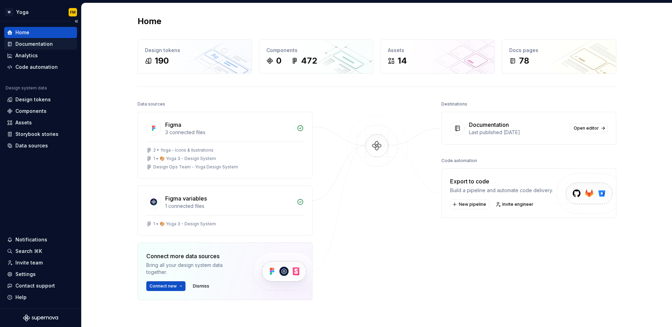 This screenshot has height=327, width=672. I want to click on div: 1 connected files, so click(229, 206).